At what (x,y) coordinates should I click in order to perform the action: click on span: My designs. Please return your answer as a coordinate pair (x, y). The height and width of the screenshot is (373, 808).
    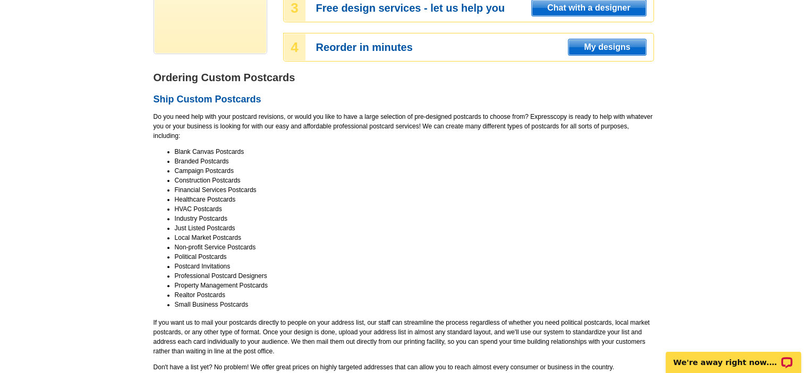
    Looking at the image, I should click on (606, 47).